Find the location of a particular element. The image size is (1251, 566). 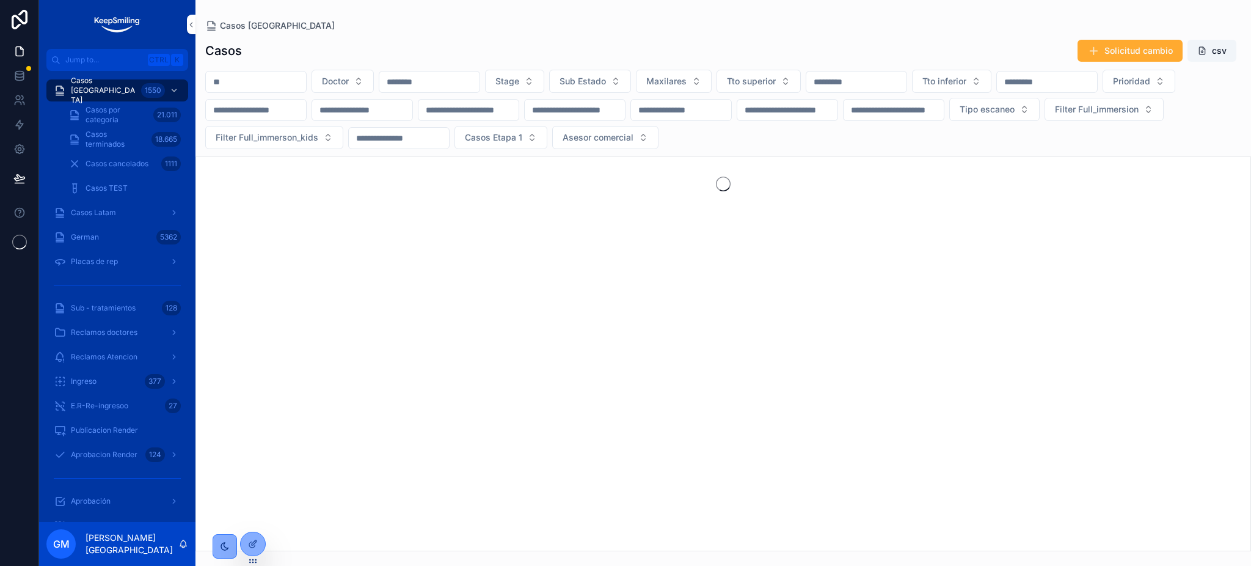

a: Placas de rep is located at coordinates (117, 261).